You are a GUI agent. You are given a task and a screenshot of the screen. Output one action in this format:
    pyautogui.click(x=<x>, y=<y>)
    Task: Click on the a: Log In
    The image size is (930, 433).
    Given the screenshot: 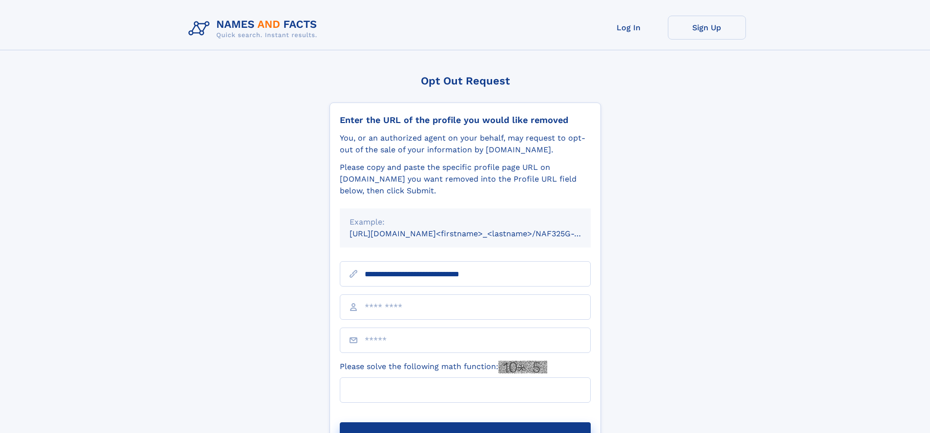 What is the action you would take?
    pyautogui.click(x=629, y=27)
    